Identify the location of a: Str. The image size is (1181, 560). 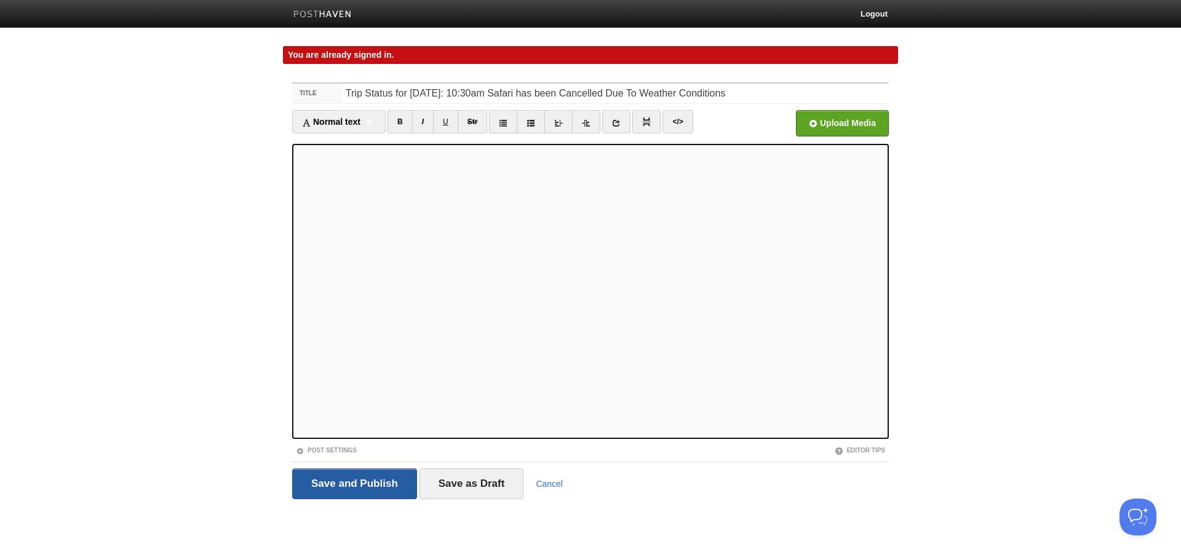
(473, 122).